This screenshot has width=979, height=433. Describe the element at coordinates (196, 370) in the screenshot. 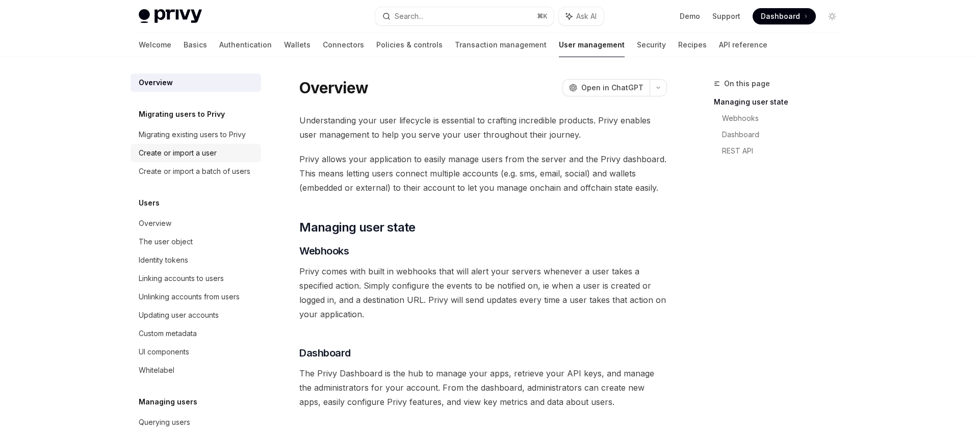

I see `a: Whitelabel` at that location.